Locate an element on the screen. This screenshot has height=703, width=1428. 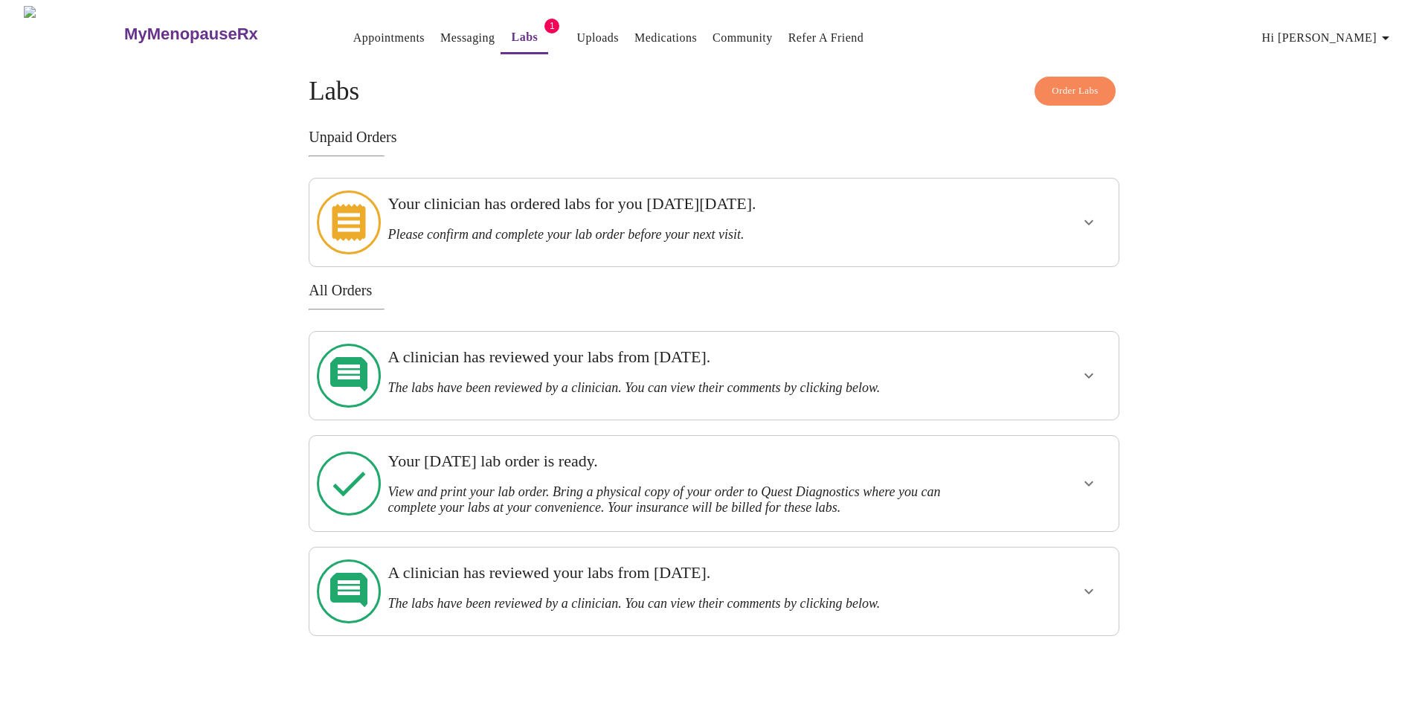
h3: Please confirm and complete your lab order before your next visit. is located at coordinates (675, 234).